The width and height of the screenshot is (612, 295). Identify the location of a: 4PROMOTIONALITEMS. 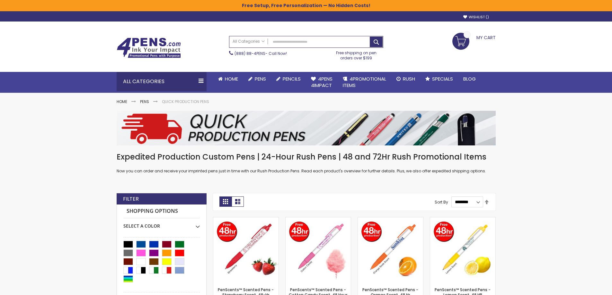
(364, 82).